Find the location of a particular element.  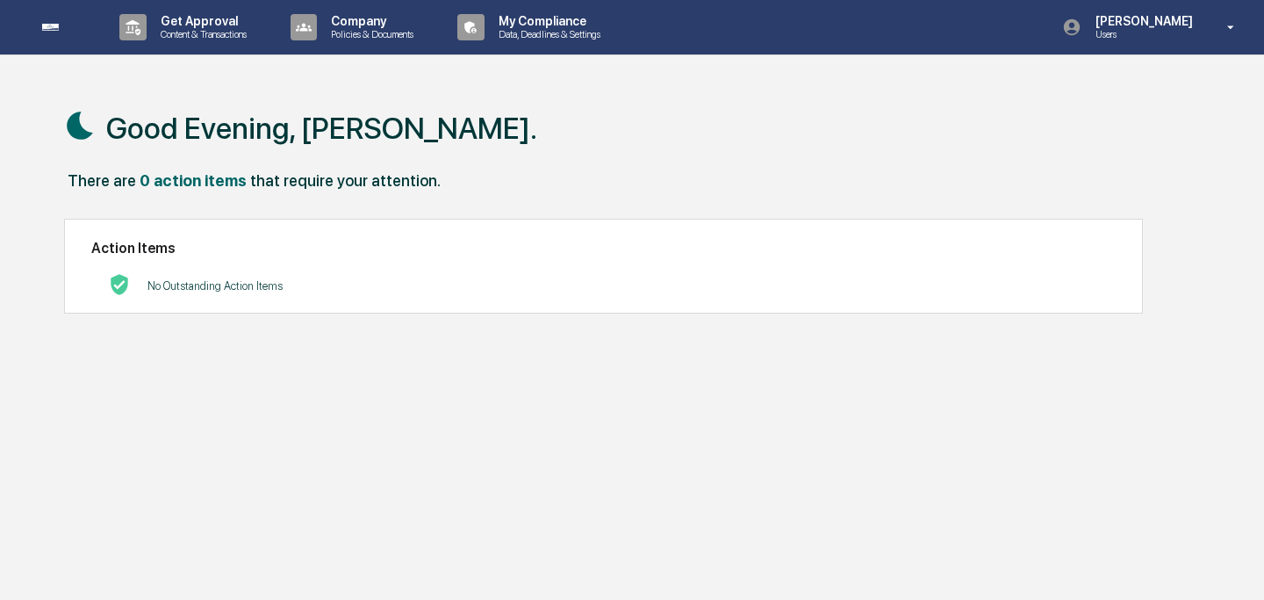

div: 0 action items is located at coordinates (193, 180).